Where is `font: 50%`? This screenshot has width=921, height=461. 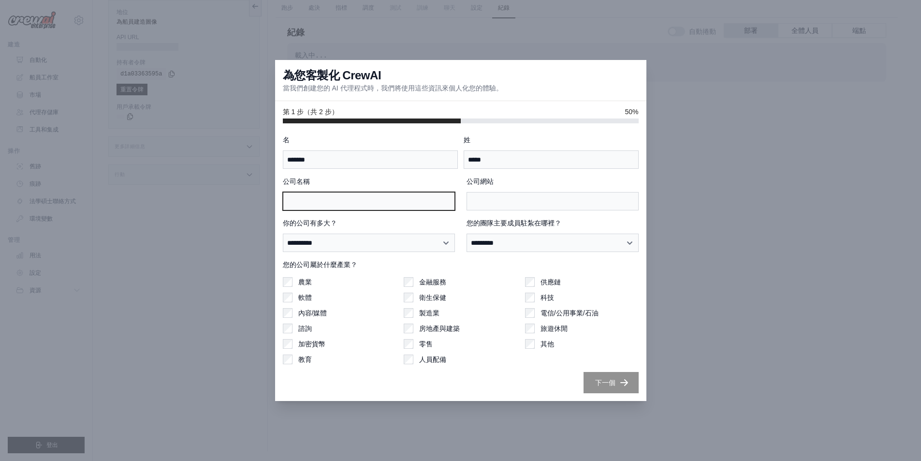
font: 50% is located at coordinates (631, 112).